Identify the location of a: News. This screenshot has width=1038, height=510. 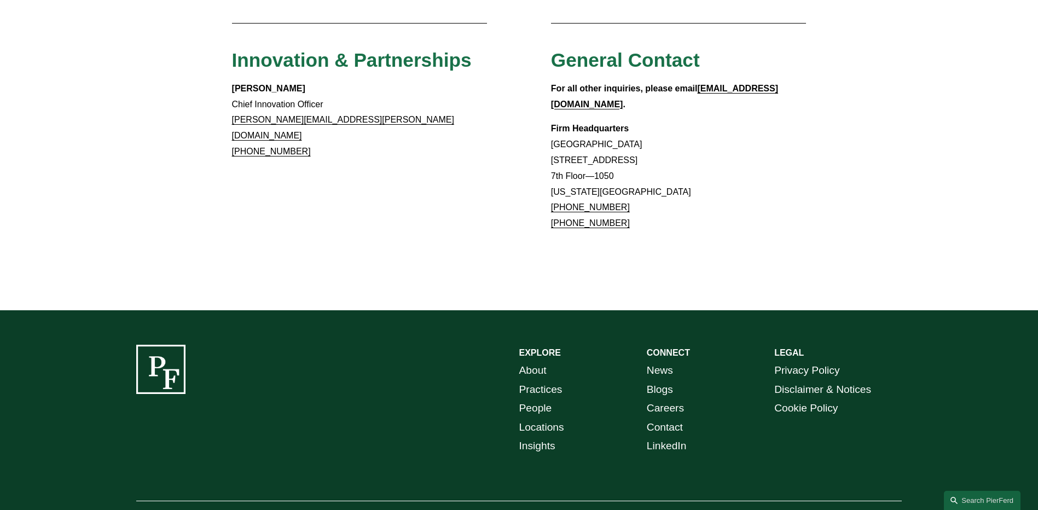
(660, 370).